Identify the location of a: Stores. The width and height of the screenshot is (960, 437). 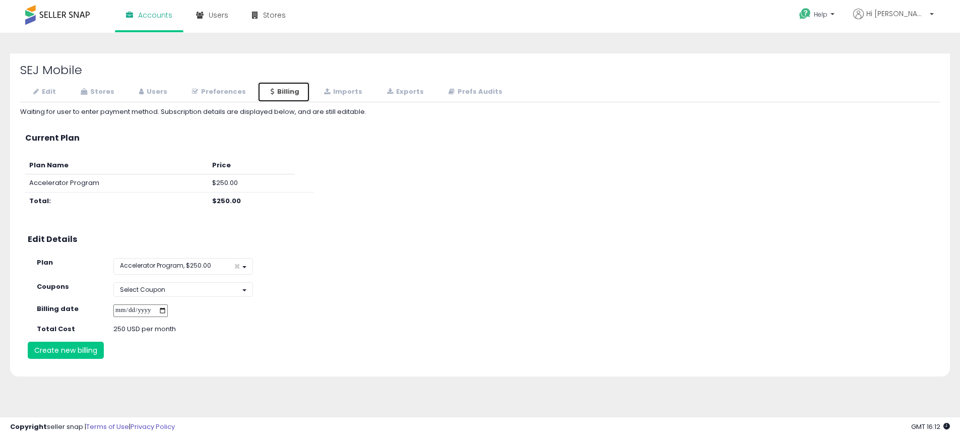
(96, 92).